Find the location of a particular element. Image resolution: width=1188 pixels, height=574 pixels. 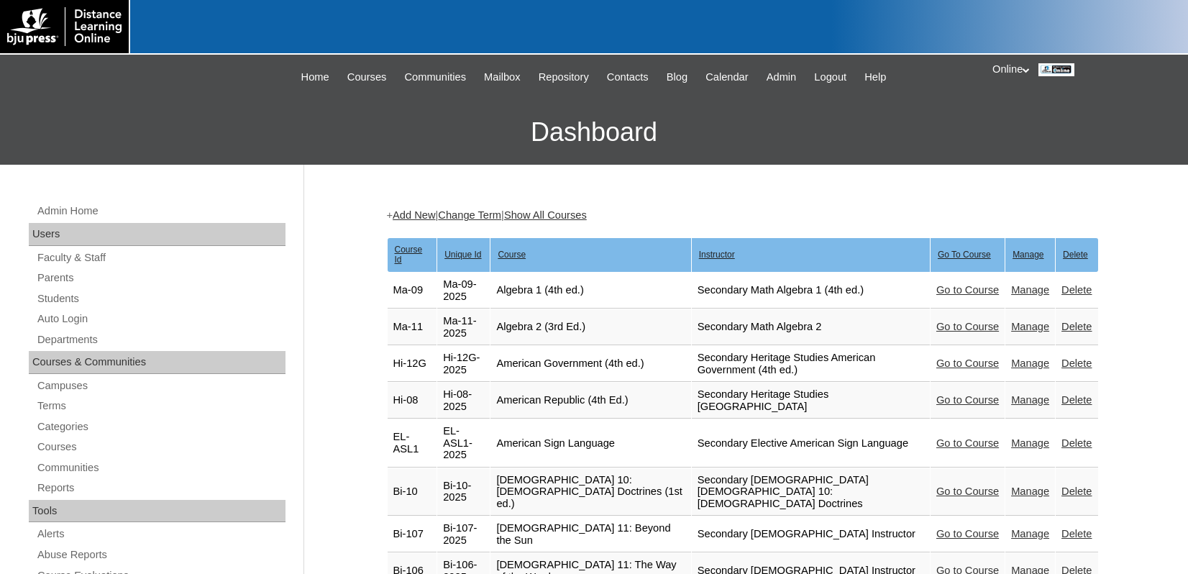

a: Mailbox is located at coordinates (502, 77).